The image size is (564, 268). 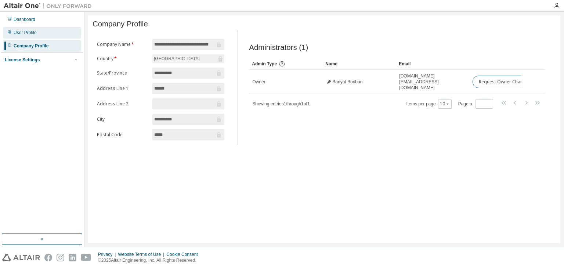 I want to click on p: © 2025 Altair Engineering, Inc. All Rights Reserved., so click(x=150, y=260).